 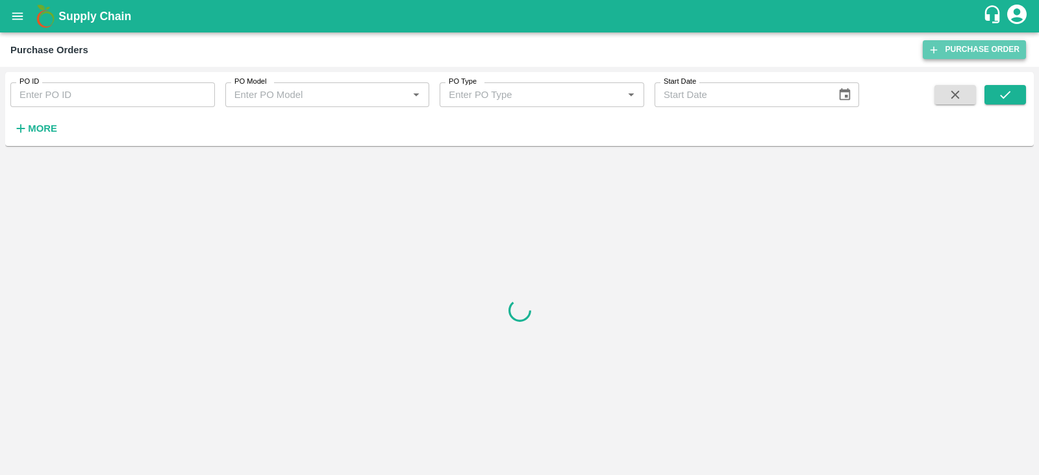 I want to click on img: logo, so click(x=45, y=16).